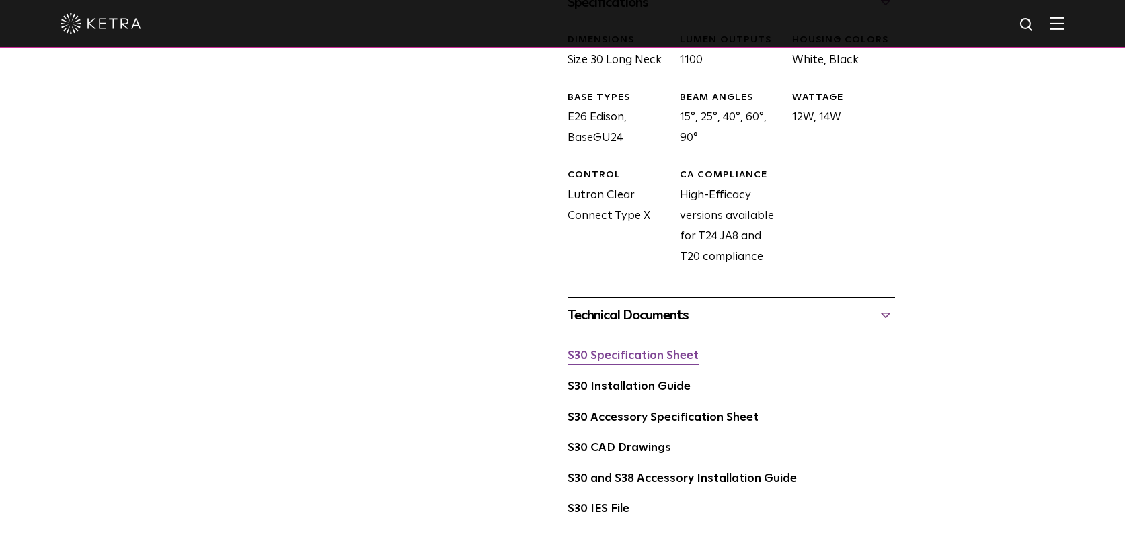  What do you see at coordinates (1027, 25) in the screenshot?
I see `img: search icon` at bounding box center [1027, 25].